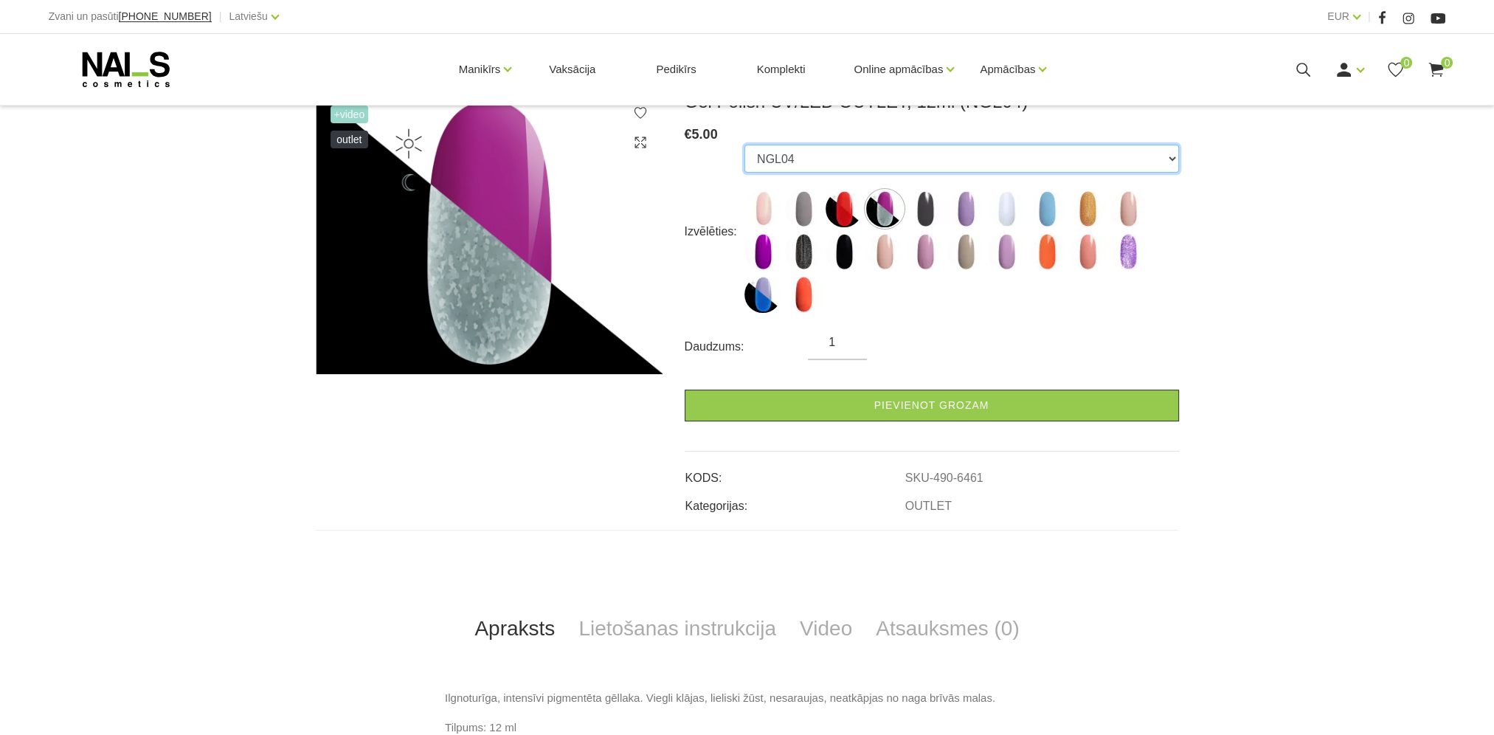 Image resolution: width=1494 pixels, height=735 pixels. What do you see at coordinates (676, 69) in the screenshot?
I see `a: Pedikīrs` at bounding box center [676, 69].